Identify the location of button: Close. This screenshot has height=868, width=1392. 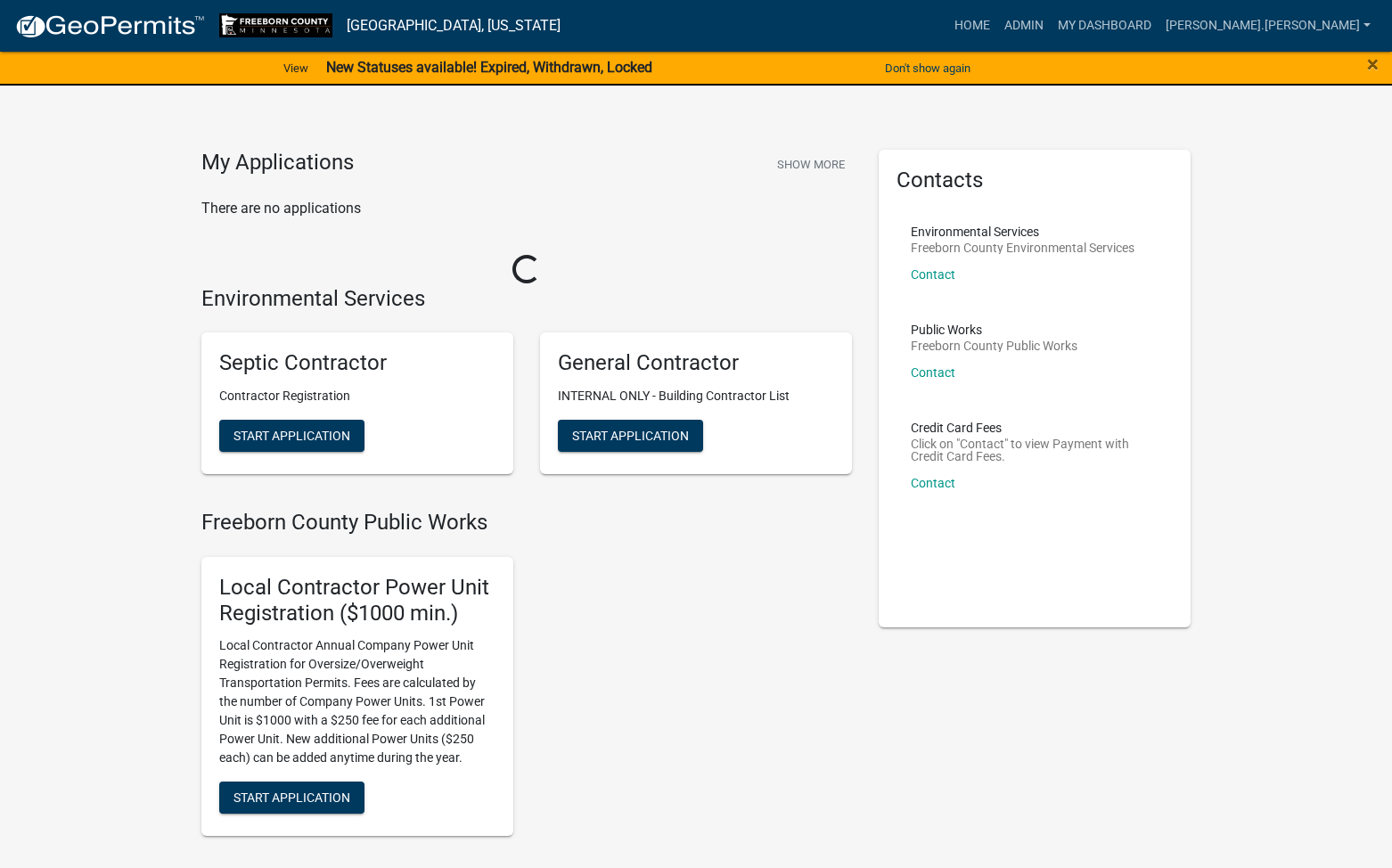
(1372, 64).